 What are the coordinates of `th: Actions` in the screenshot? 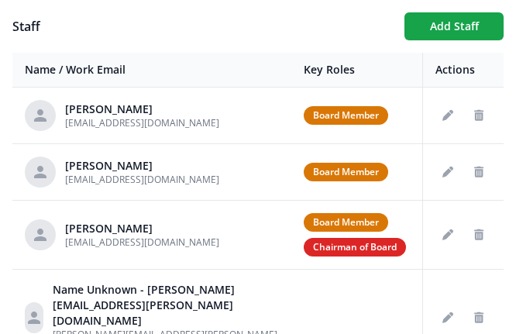 It's located at (463, 70).